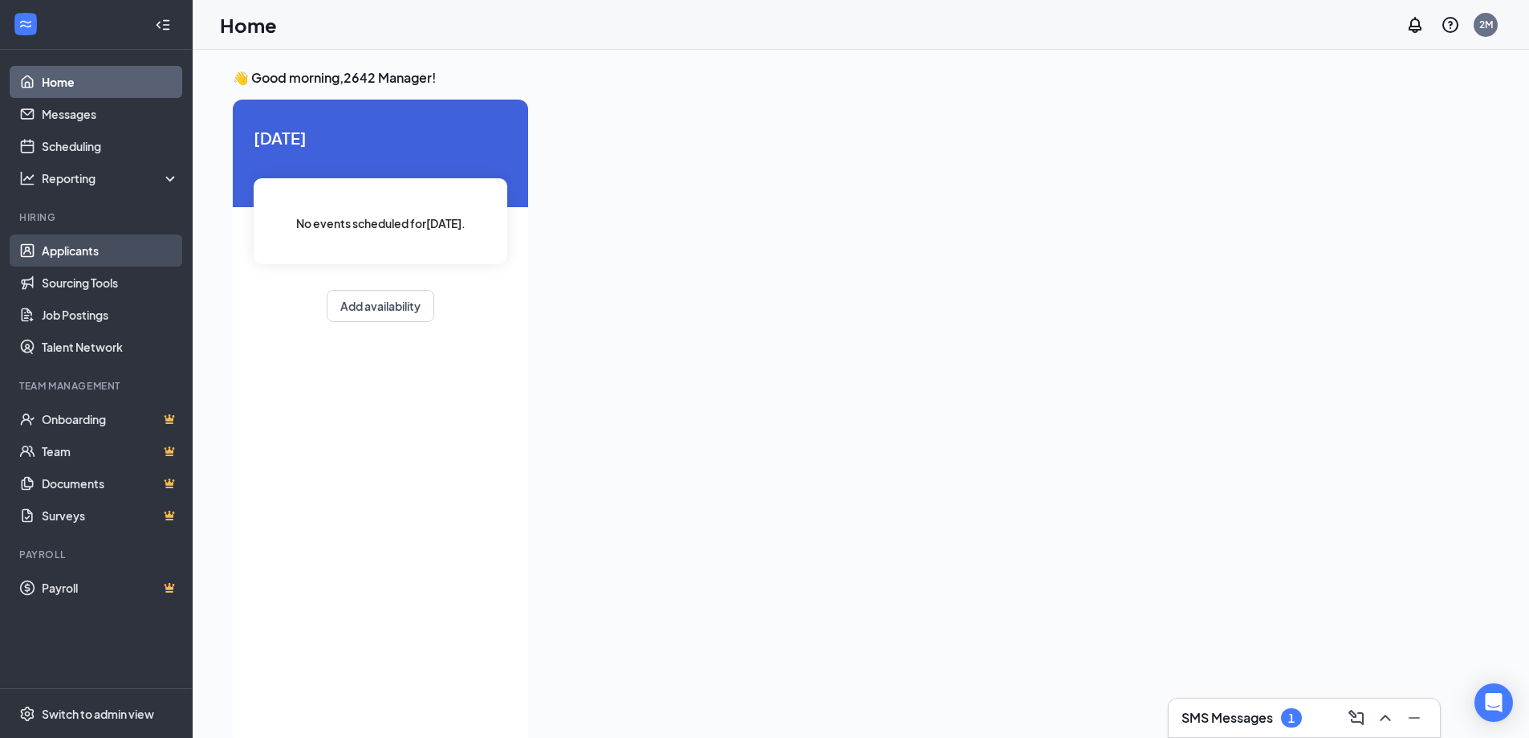 This screenshot has height=738, width=1529. Describe the element at coordinates (1486, 24) in the screenshot. I see `div: 2M` at that location.